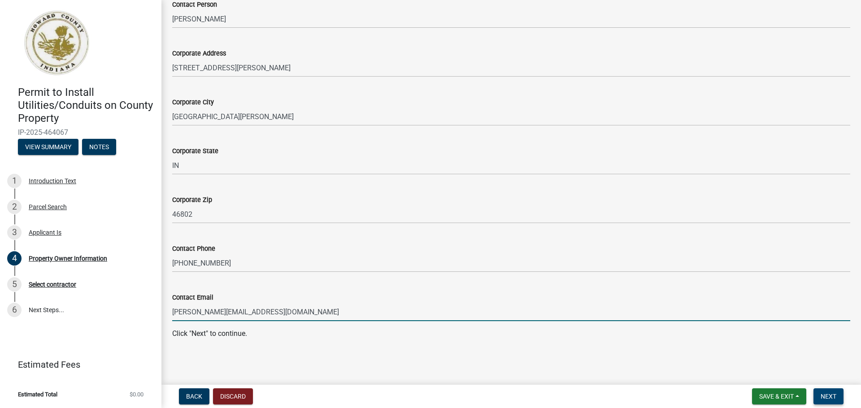 This screenshot has width=861, height=408. I want to click on span: Back, so click(194, 397).